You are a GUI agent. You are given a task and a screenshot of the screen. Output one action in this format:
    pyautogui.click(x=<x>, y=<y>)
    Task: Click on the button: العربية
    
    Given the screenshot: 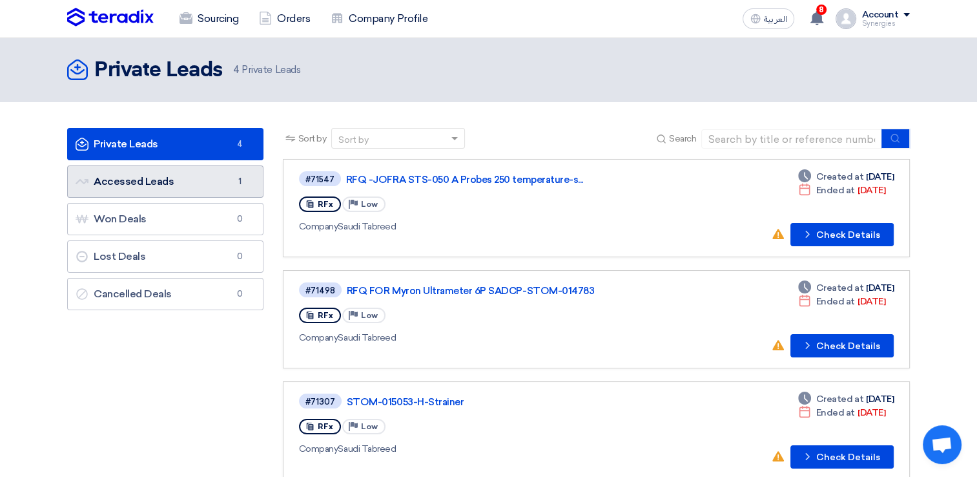 What is the action you would take?
    pyautogui.click(x=769, y=19)
    